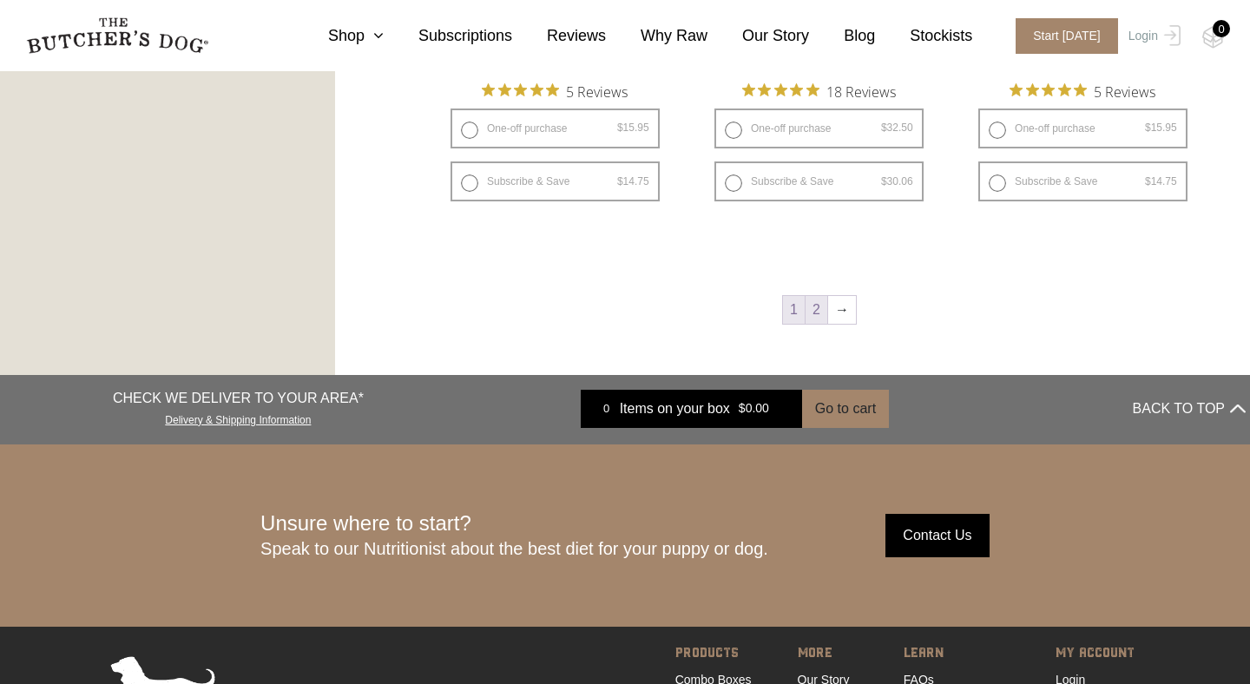  What do you see at coordinates (923, 36) in the screenshot?
I see `a: Stockists` at bounding box center [923, 36].